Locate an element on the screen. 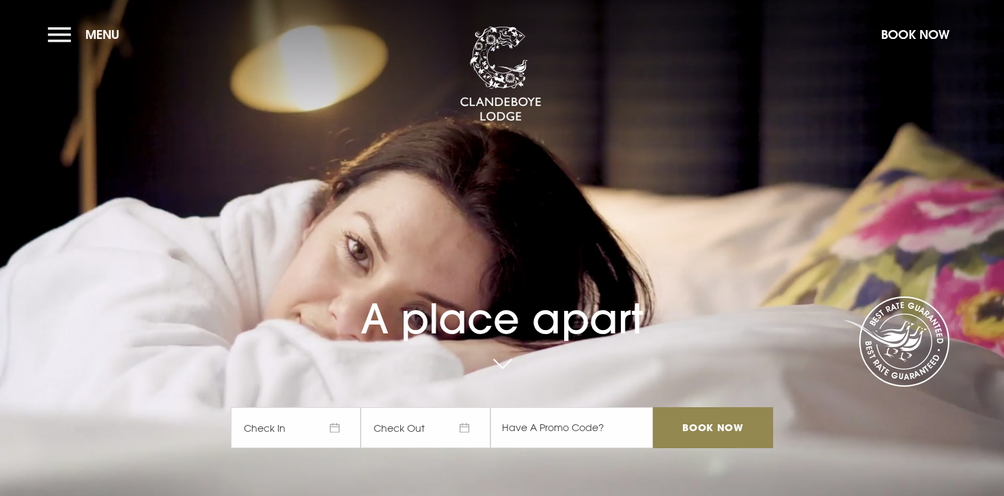 The width and height of the screenshot is (1004, 496). span: Check Out is located at coordinates (426, 428).